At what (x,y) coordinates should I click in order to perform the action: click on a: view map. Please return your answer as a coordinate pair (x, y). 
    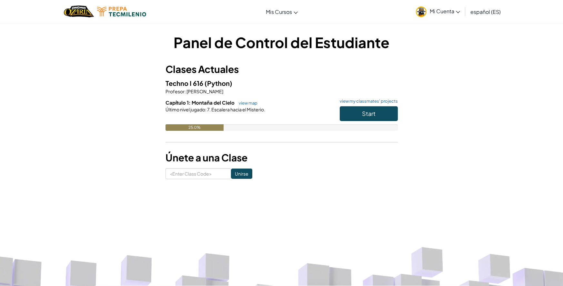
    Looking at the image, I should click on (246, 103).